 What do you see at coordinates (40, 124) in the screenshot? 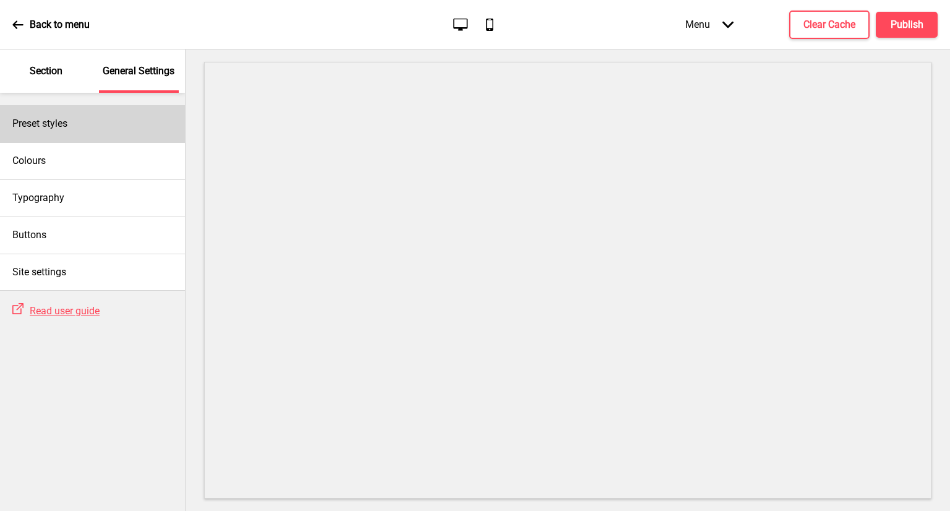
I see `h4: Preset styles` at bounding box center [40, 124].